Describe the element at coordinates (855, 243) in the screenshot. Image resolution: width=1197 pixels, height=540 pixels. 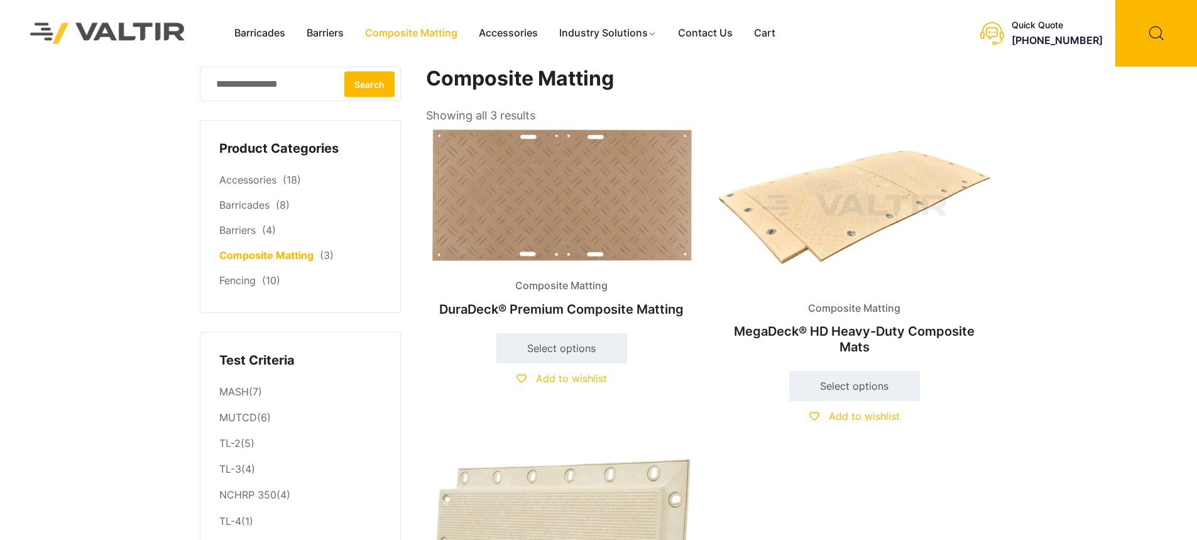
I see `a: Composite MattingMegaDeck® HD Heavy-Duty Composite Mats` at that location.